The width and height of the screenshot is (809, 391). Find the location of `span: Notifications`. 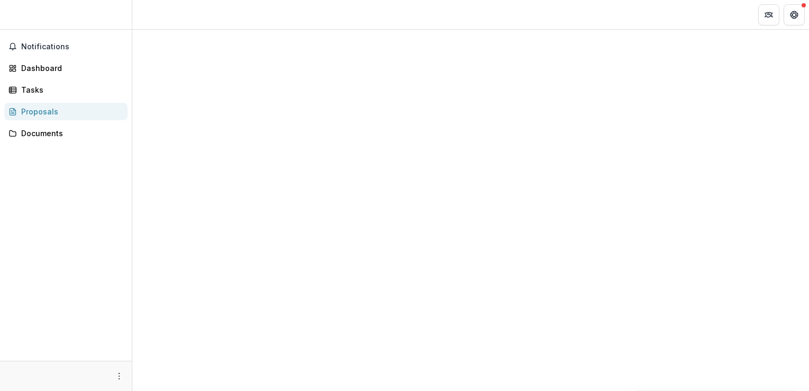

span: Notifications is located at coordinates (72, 47).